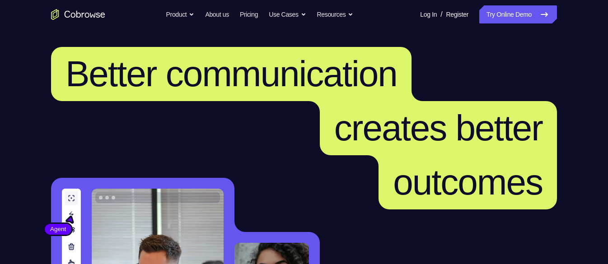 Image resolution: width=608 pixels, height=264 pixels. What do you see at coordinates (438, 128) in the screenshot?
I see `span: creates better` at bounding box center [438, 128].